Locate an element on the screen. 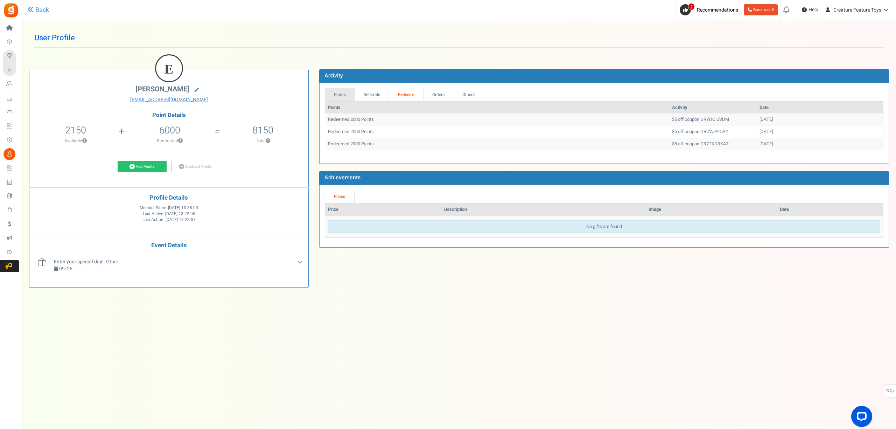 The width and height of the screenshot is (896, 429). a: Orders is located at coordinates (438, 94).